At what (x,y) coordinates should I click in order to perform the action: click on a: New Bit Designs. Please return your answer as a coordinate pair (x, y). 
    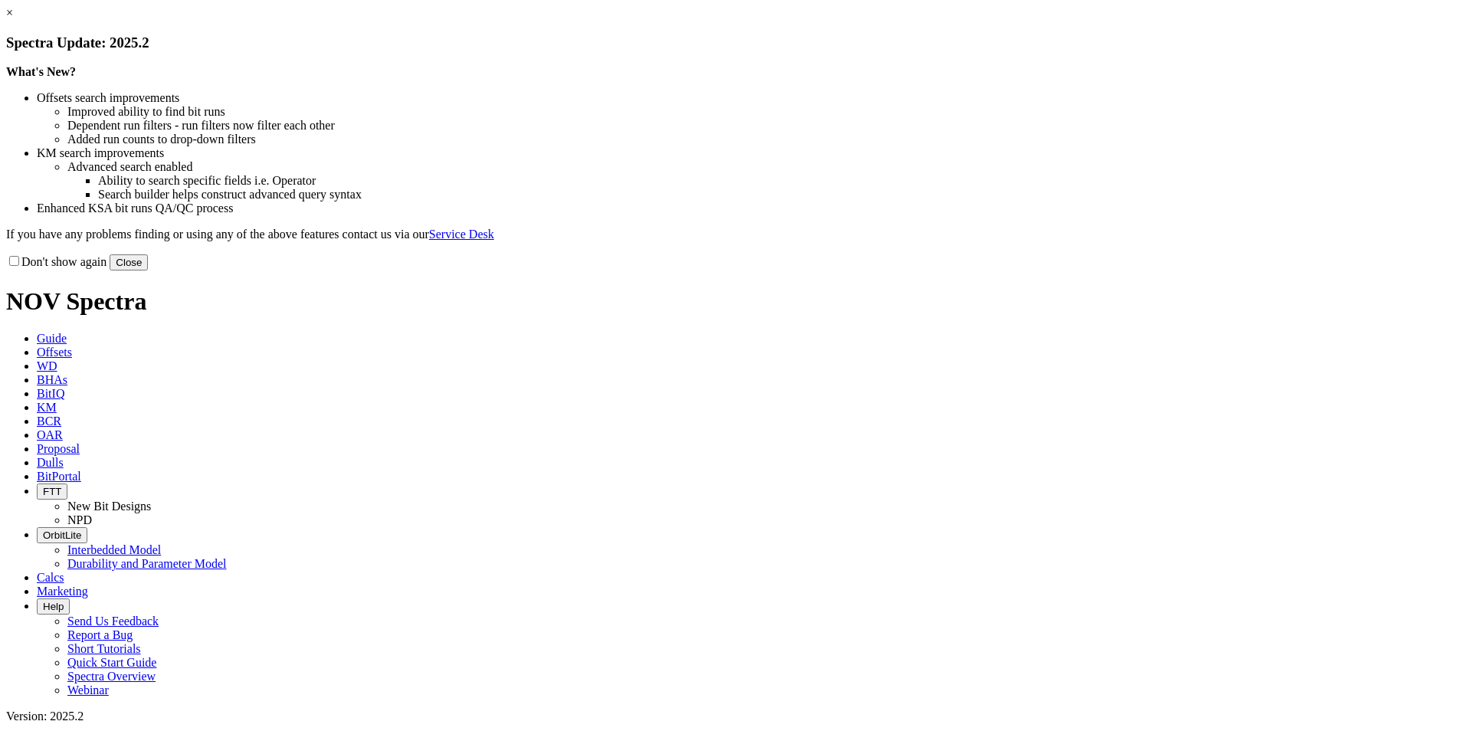
    Looking at the image, I should click on (109, 506).